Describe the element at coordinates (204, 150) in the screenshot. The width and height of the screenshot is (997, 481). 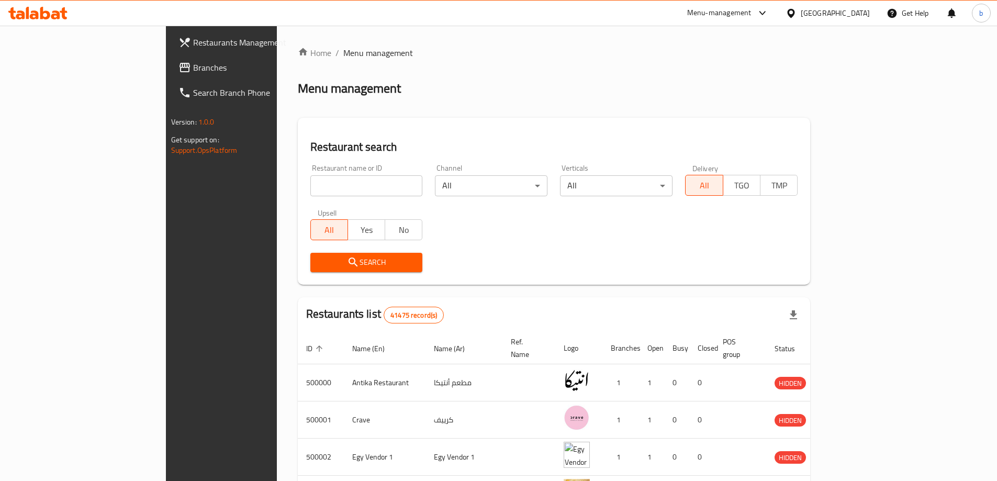
I see `a: Support.OpsPlatform` at that location.